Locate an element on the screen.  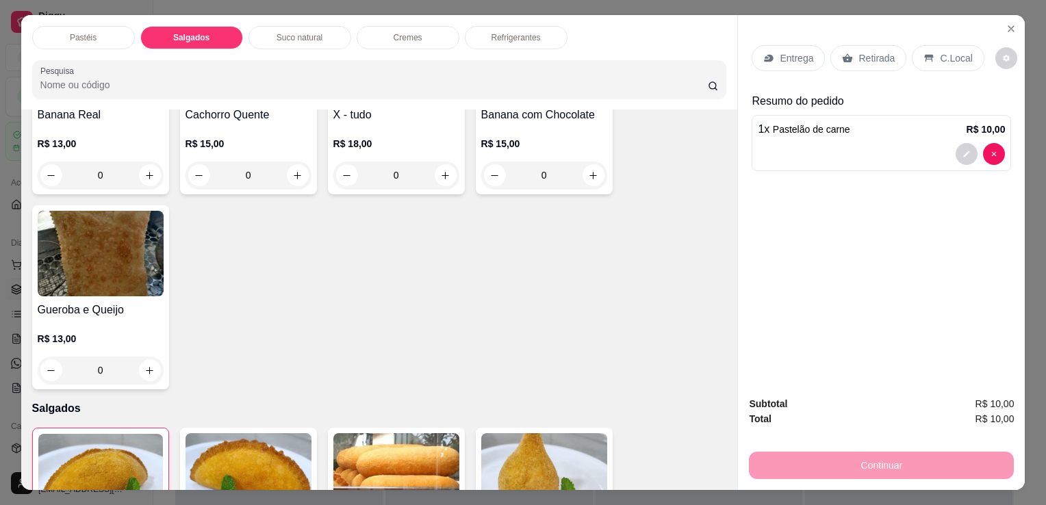
p: Pastéis is located at coordinates (83, 38).